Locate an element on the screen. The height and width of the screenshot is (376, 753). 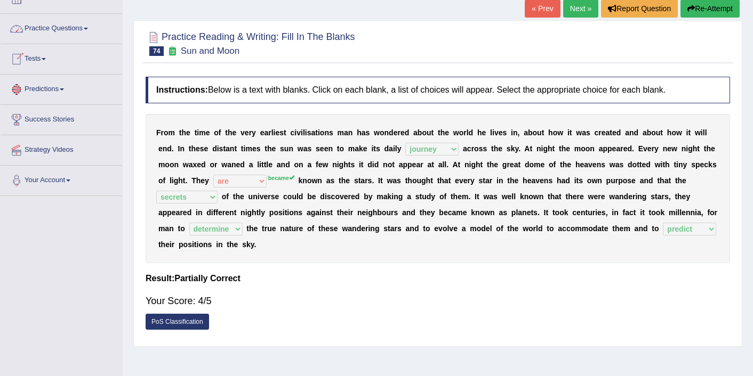
a: Tests is located at coordinates (61, 58).